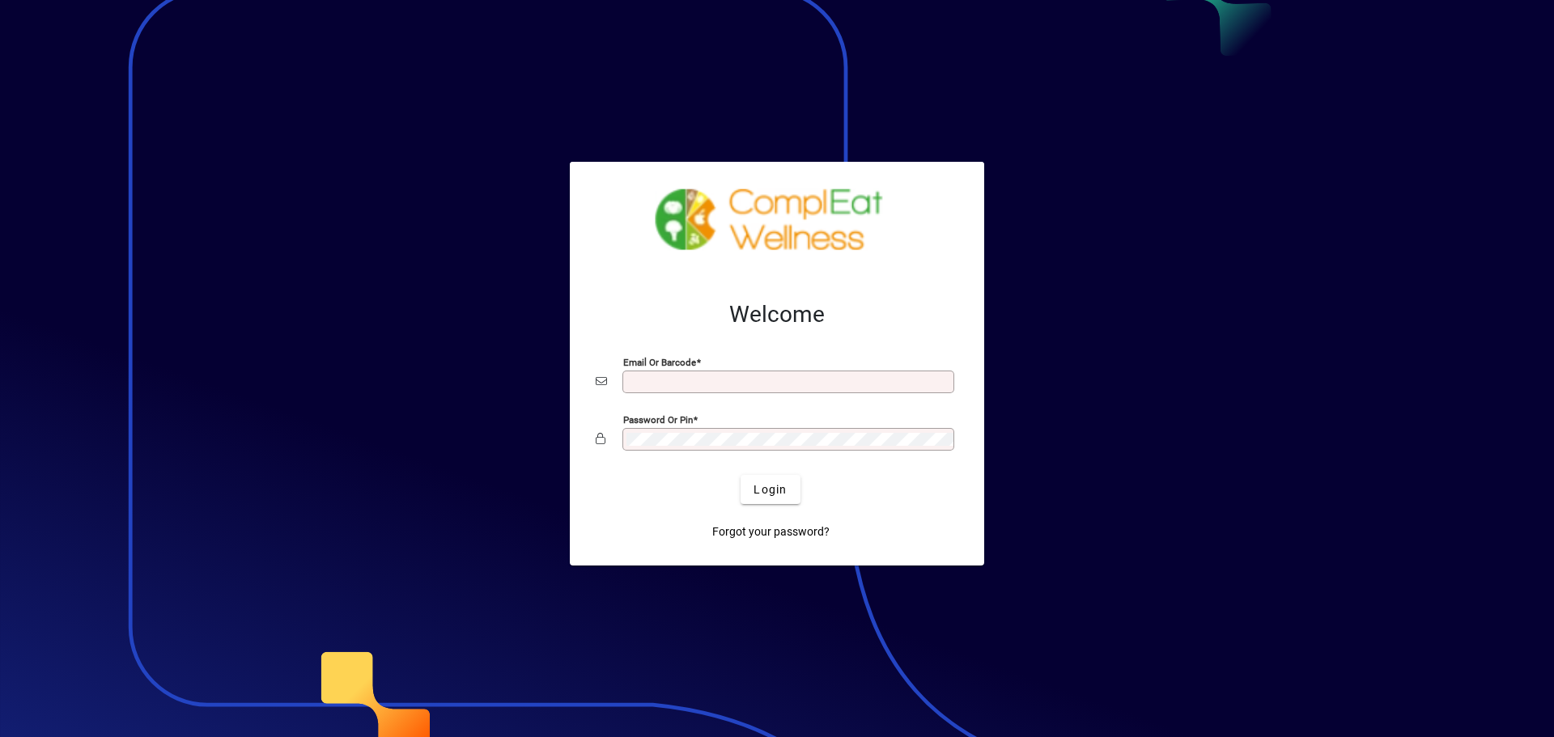 The width and height of the screenshot is (1554, 737). Describe the element at coordinates (770, 490) in the screenshot. I see `button: Login` at that location.